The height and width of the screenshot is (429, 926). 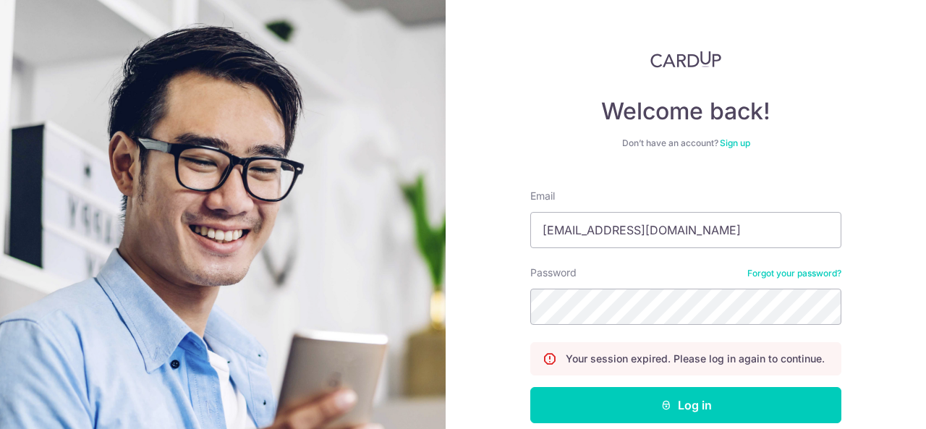 What do you see at coordinates (686, 405) in the screenshot?
I see `button: Log in` at bounding box center [686, 405].